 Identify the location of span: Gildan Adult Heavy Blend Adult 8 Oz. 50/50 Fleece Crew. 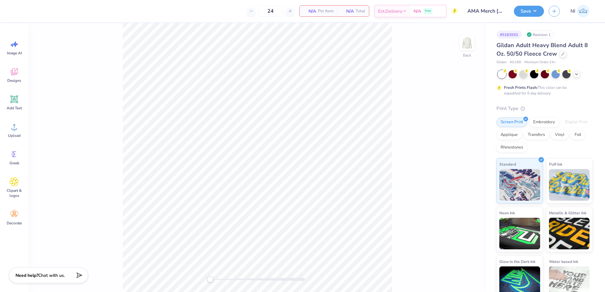
(542, 49).